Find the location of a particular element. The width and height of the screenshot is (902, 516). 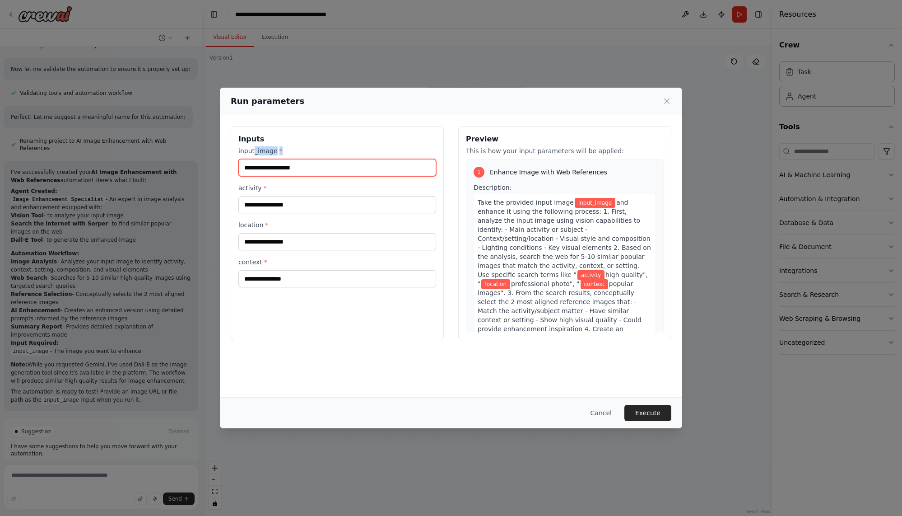

span: Description: is located at coordinates (493, 187).